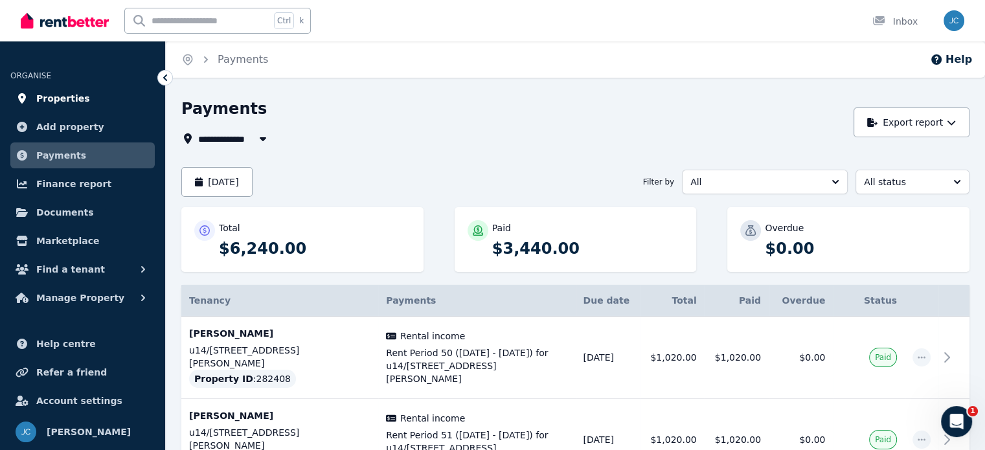 Image resolution: width=985 pixels, height=450 pixels. What do you see at coordinates (800, 300) in the screenshot?
I see `th: Overdue` at bounding box center [800, 300].